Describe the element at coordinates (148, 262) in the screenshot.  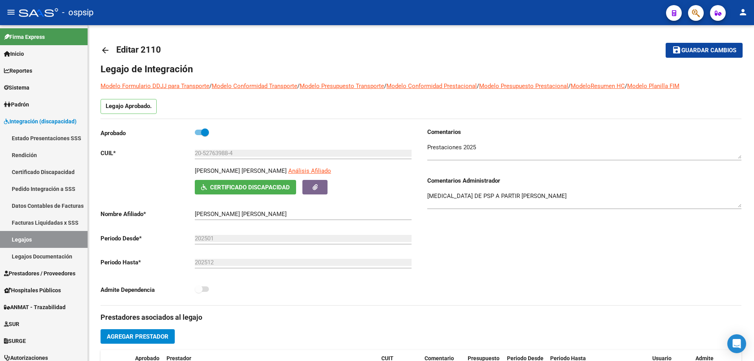
I see `p: Periodo Hasta` at that location.